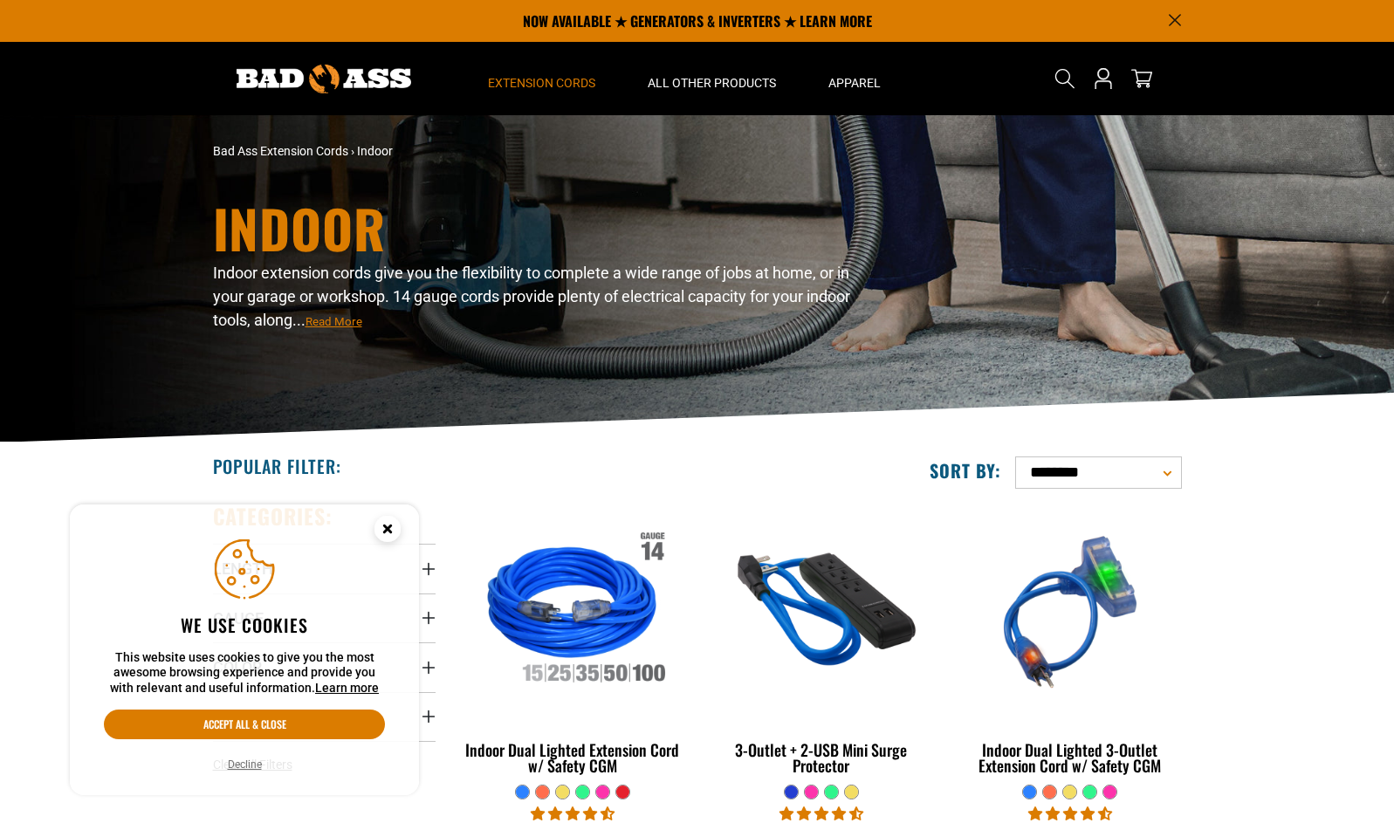  I want to click on span: 4.33 stars, so click(1070, 813).